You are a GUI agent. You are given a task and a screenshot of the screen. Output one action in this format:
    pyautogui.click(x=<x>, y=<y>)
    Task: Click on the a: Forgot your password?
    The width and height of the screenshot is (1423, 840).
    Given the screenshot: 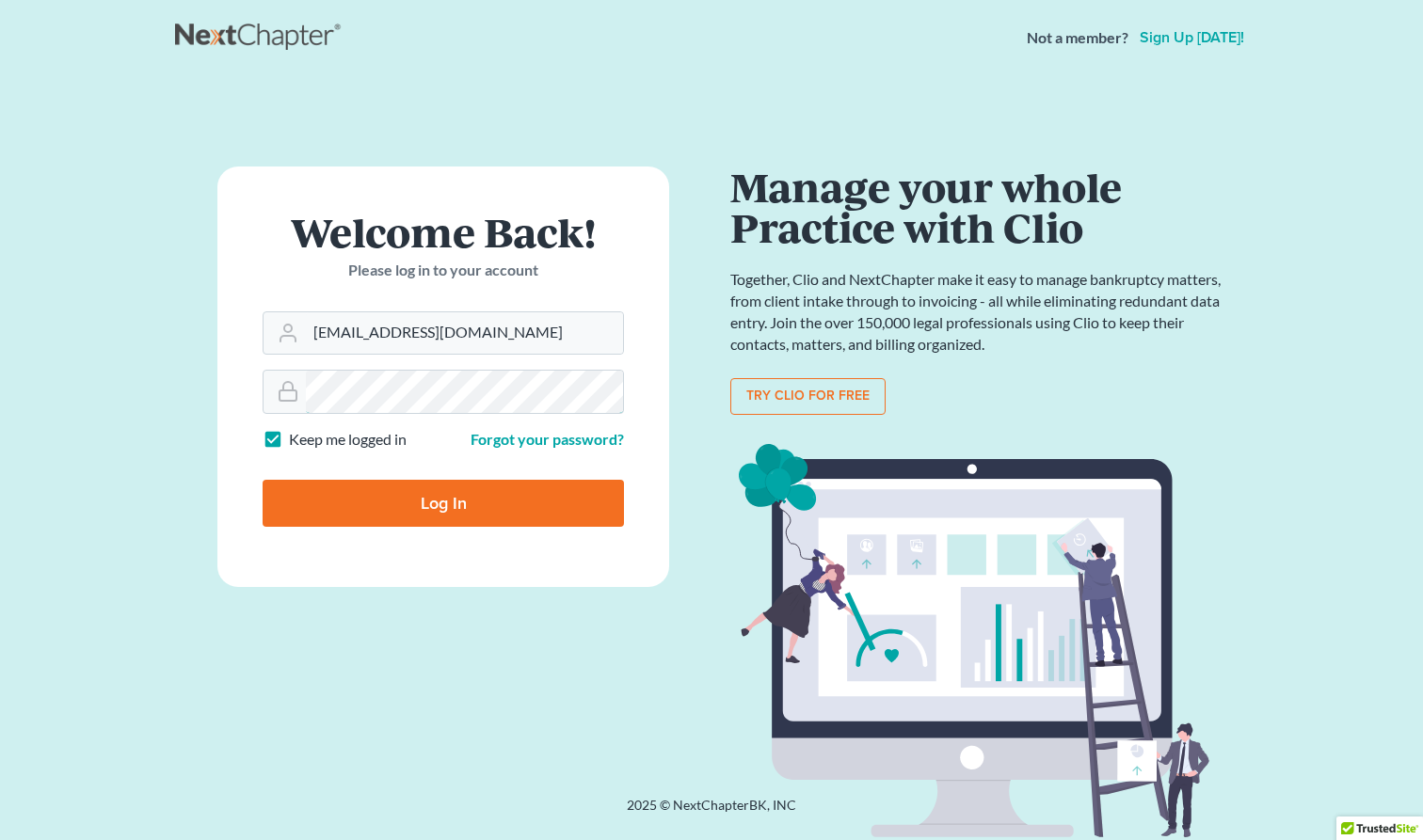 What is the action you would take?
    pyautogui.click(x=547, y=438)
    